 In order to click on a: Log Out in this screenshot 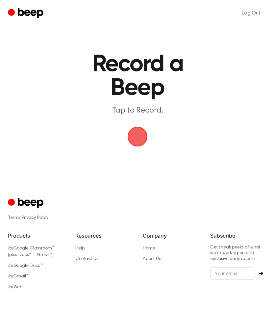, I will do `click(251, 13)`.